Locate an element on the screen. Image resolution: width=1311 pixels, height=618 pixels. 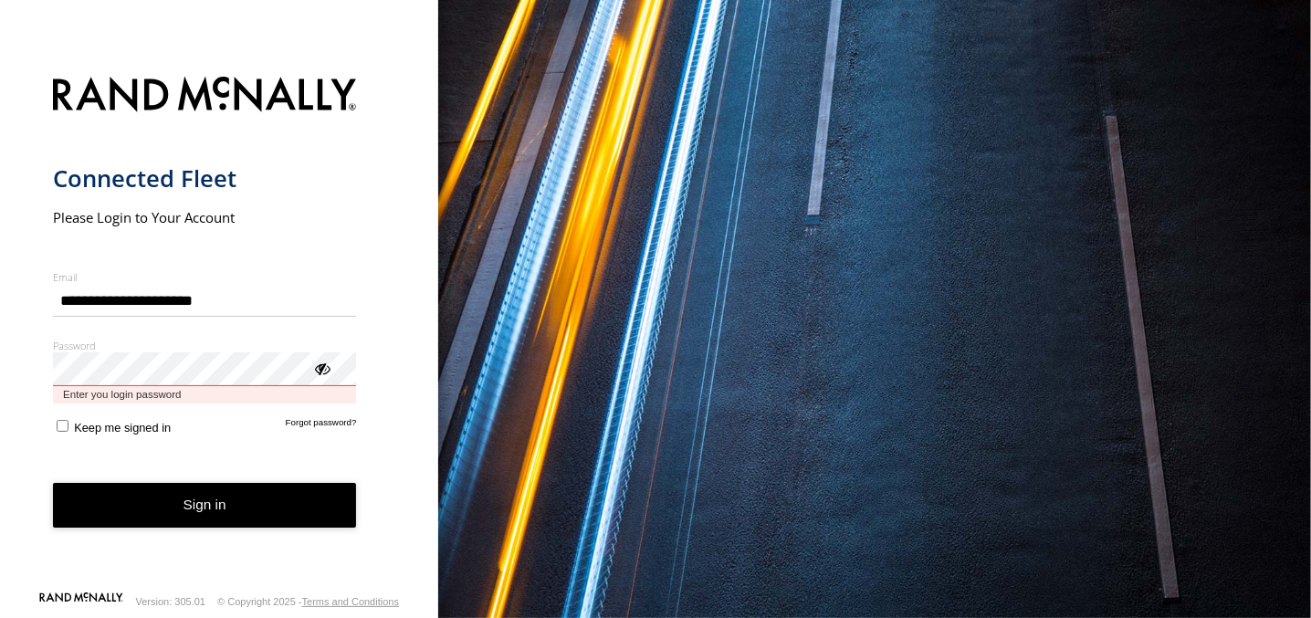
label: Password is located at coordinates (205, 345).